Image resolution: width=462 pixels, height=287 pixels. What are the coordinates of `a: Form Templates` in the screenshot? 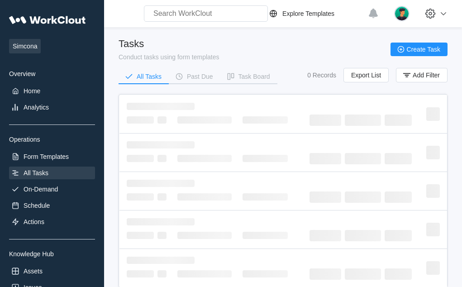 It's located at (52, 157).